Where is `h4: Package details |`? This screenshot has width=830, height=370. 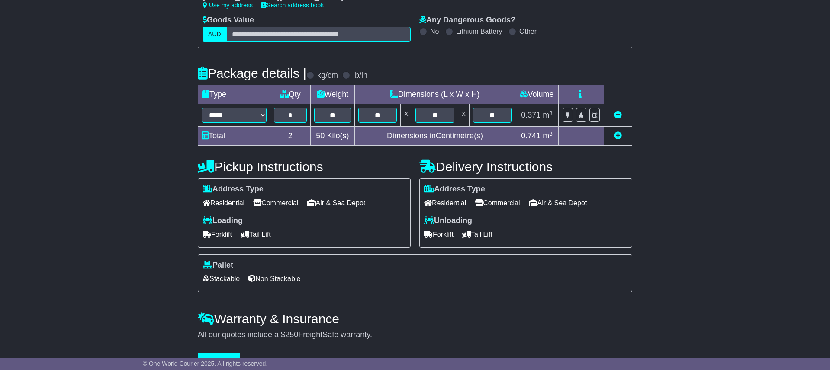
h4: Package details | is located at coordinates (252, 73).